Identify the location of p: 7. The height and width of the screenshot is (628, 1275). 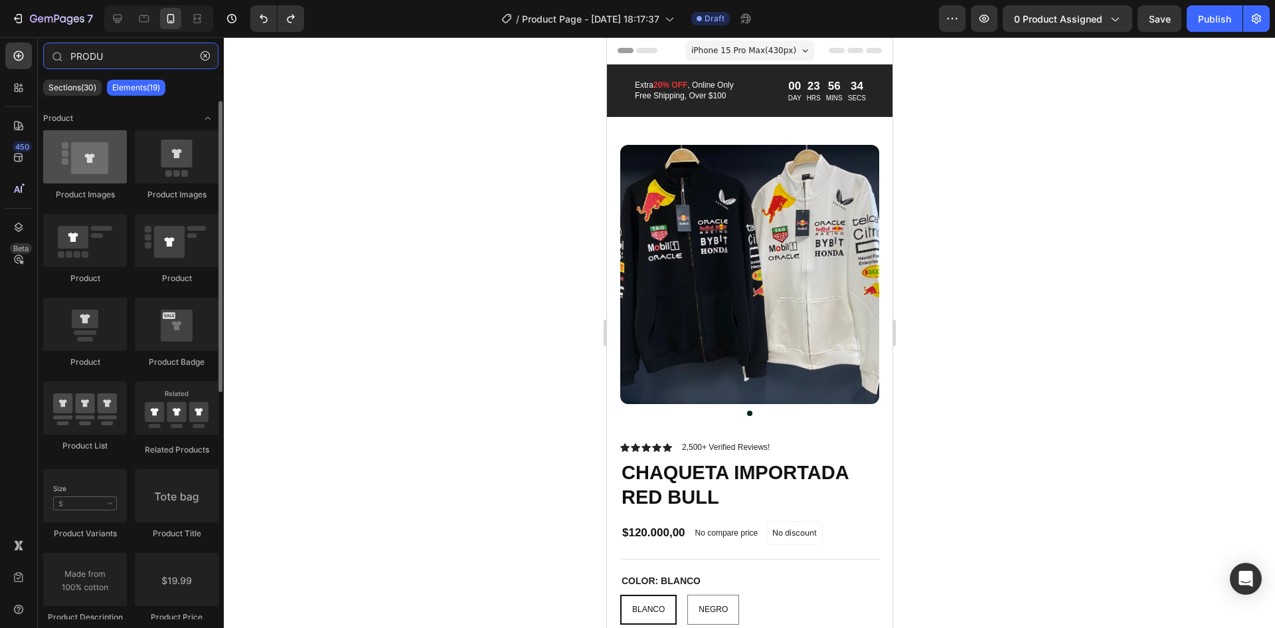
(90, 19).